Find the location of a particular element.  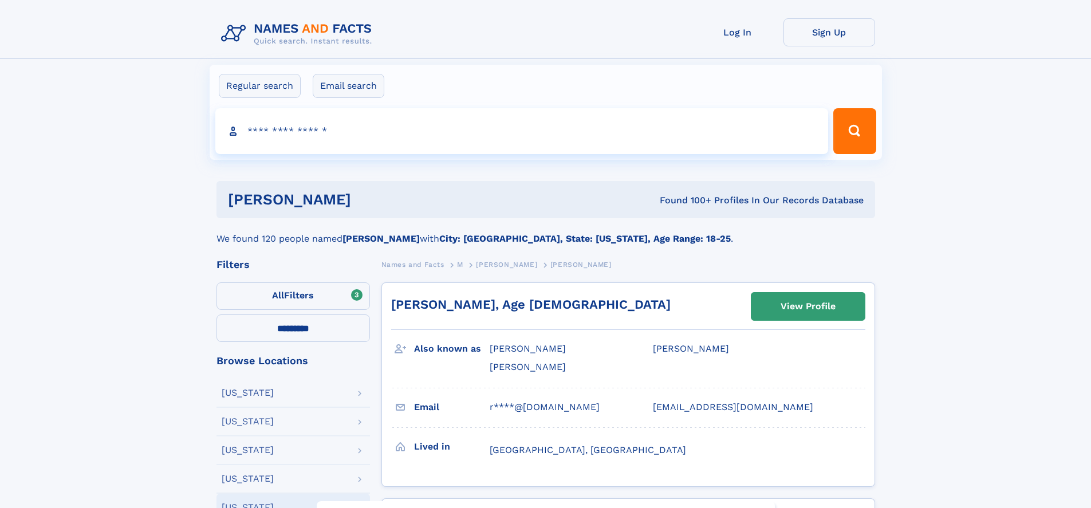

button: Search Button is located at coordinates (855, 131).